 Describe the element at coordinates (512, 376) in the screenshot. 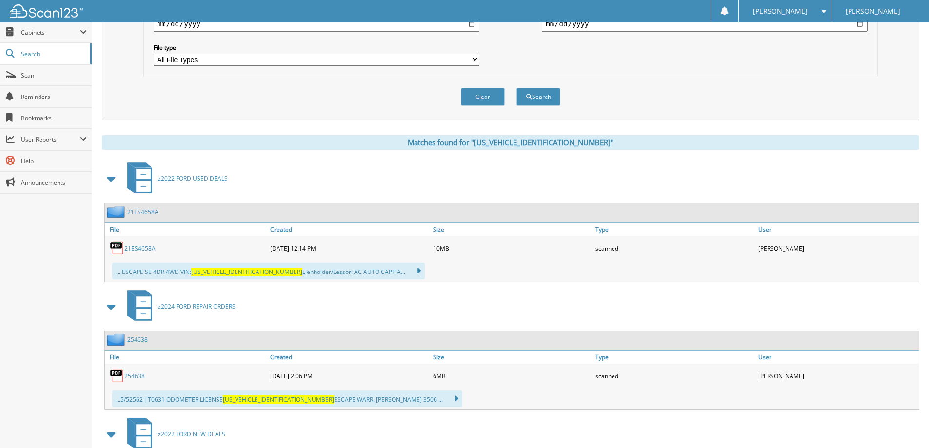

I see `div: 6MB` at that location.